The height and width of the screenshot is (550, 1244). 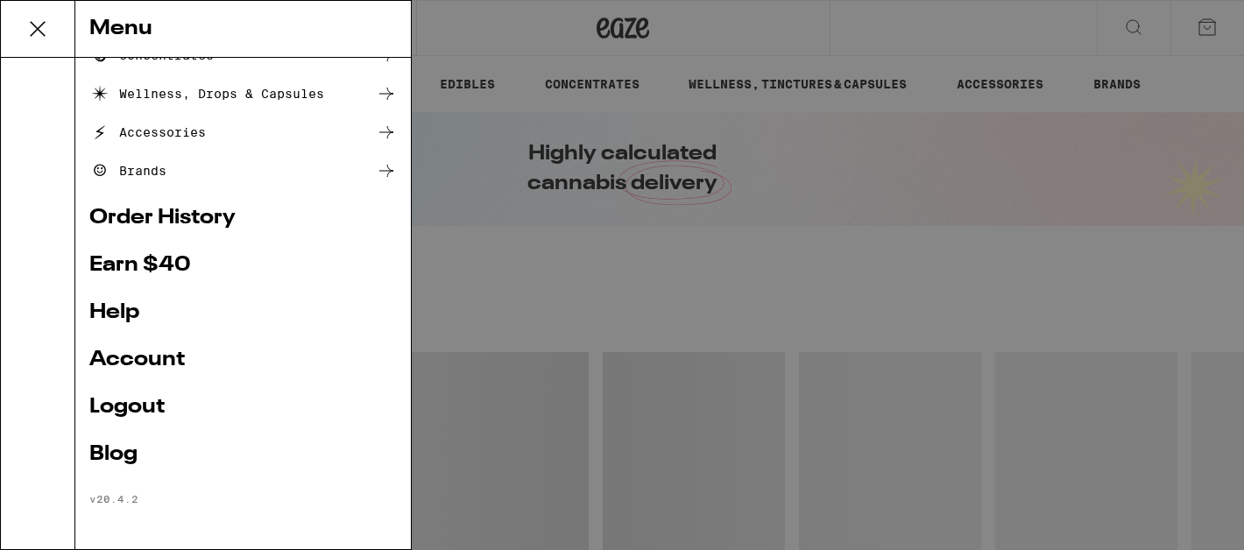 What do you see at coordinates (243, 360) in the screenshot?
I see `a: Account` at bounding box center [243, 360].